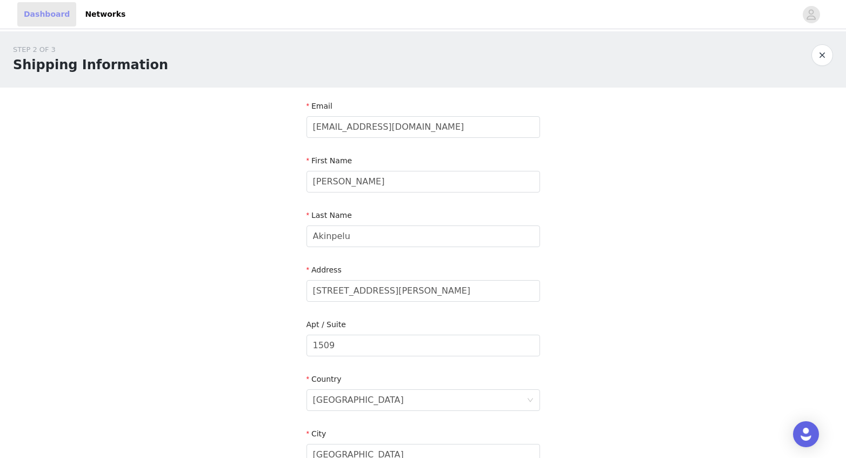 The height and width of the screenshot is (458, 846). Describe the element at coordinates (811, 15) in the screenshot. I see `div: avatar` at that location.